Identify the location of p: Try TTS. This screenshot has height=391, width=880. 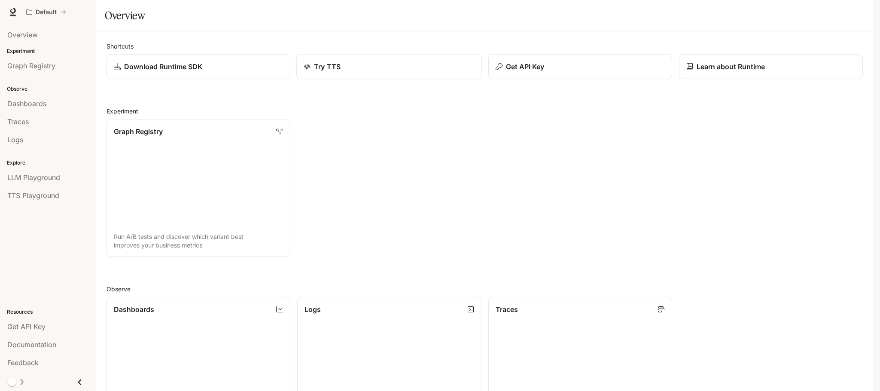
(328, 67).